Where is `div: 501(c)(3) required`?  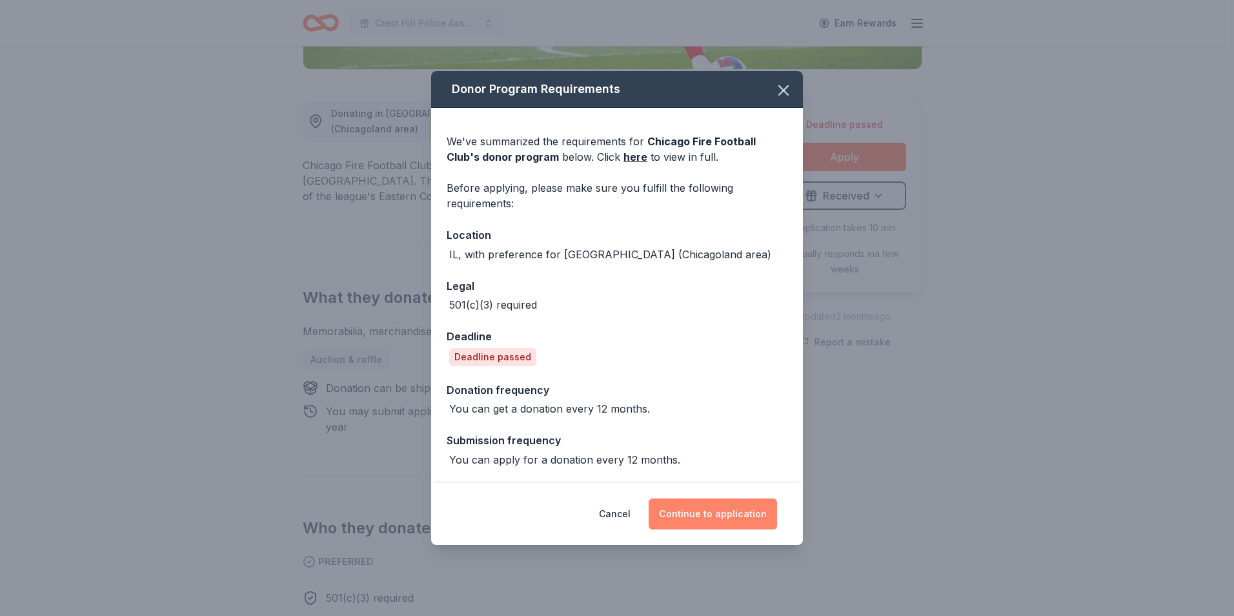
div: 501(c)(3) required is located at coordinates (493, 305).